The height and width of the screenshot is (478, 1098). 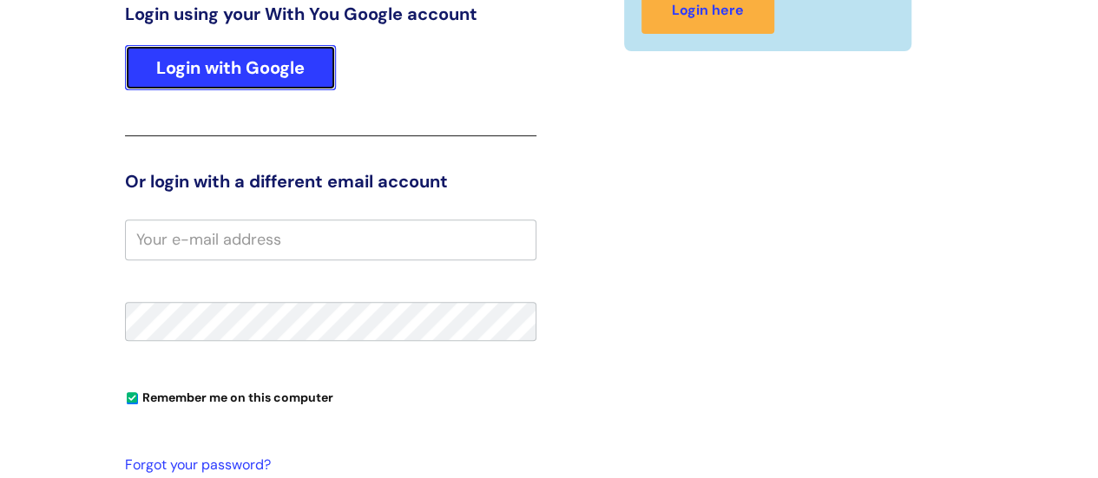 What do you see at coordinates (331, 397) in the screenshot?
I see `div: You can uncheck this option if you're logging in from a shared device` at bounding box center [331, 397].